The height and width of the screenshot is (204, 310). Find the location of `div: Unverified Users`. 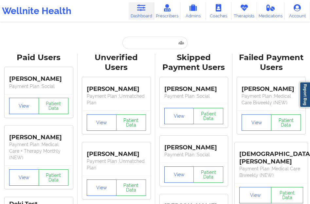

div: Unverified Users is located at coordinates (116, 63).